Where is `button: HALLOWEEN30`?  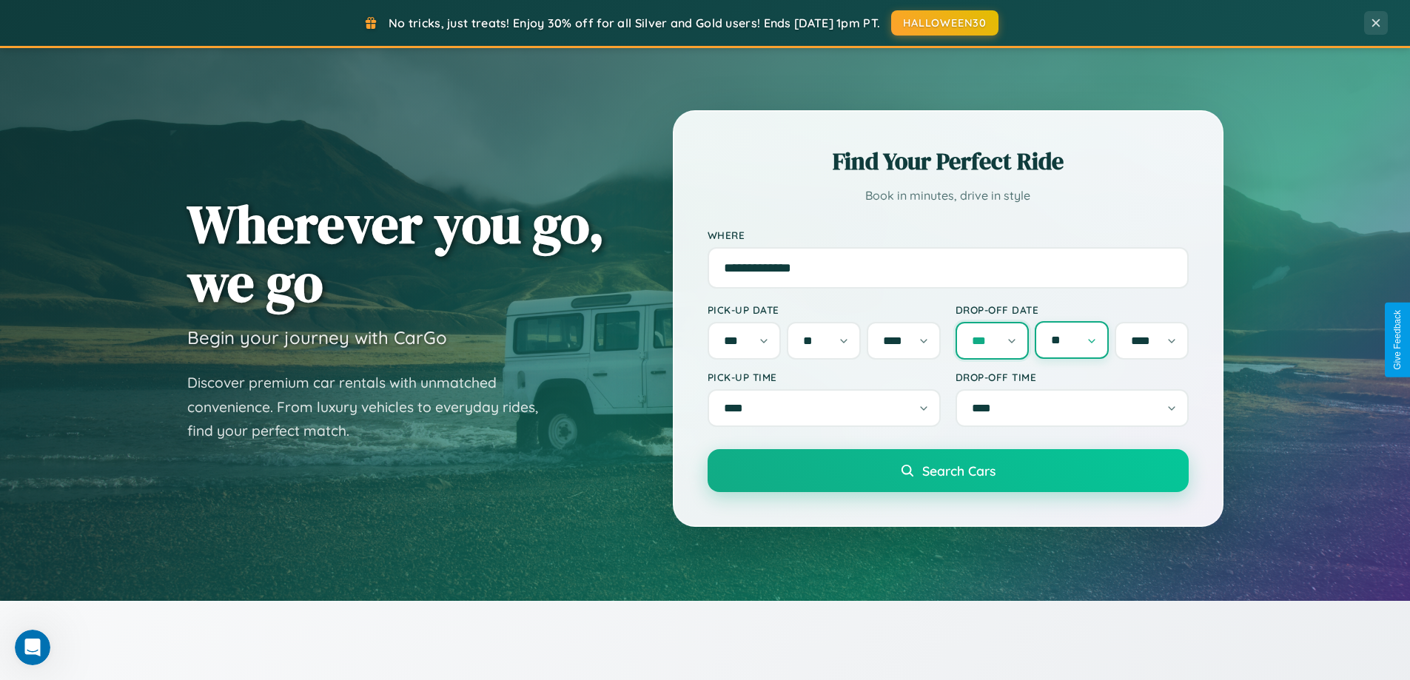
button: HALLOWEEN30 is located at coordinates (945, 23).